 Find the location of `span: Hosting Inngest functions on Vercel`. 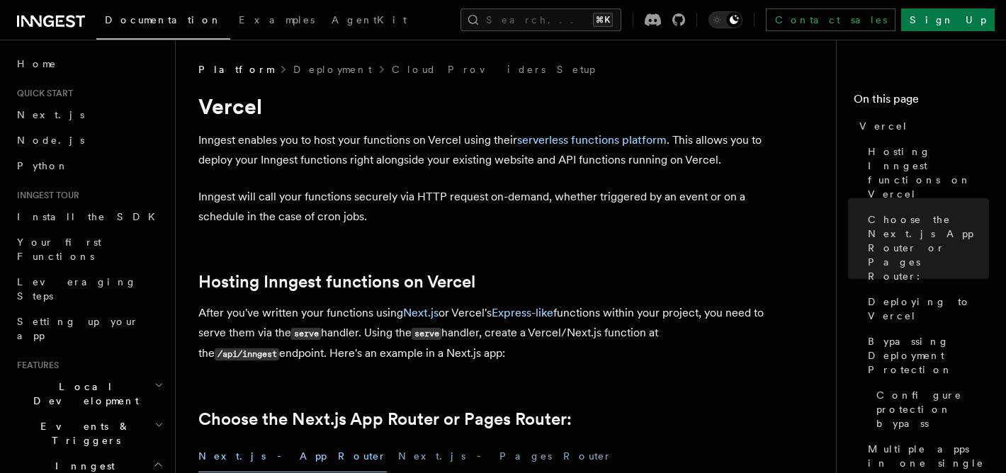

span: Hosting Inngest functions on Vercel is located at coordinates (928, 173).